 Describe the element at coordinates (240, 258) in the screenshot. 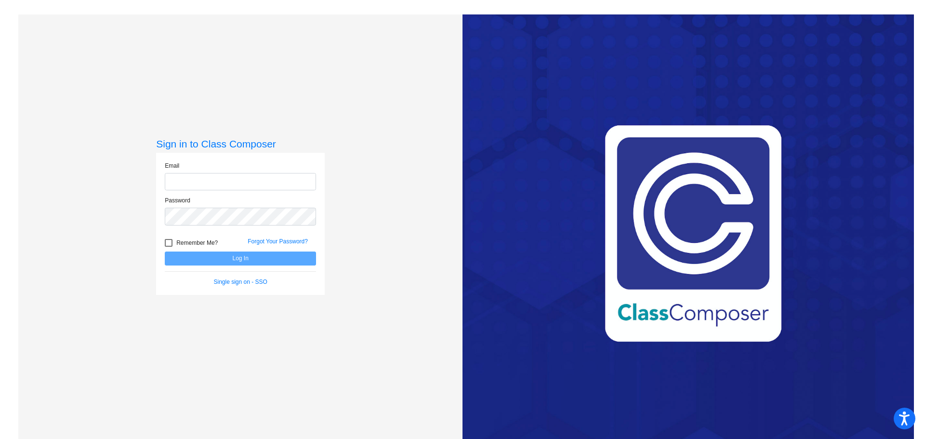

I see `button: Log In` at that location.